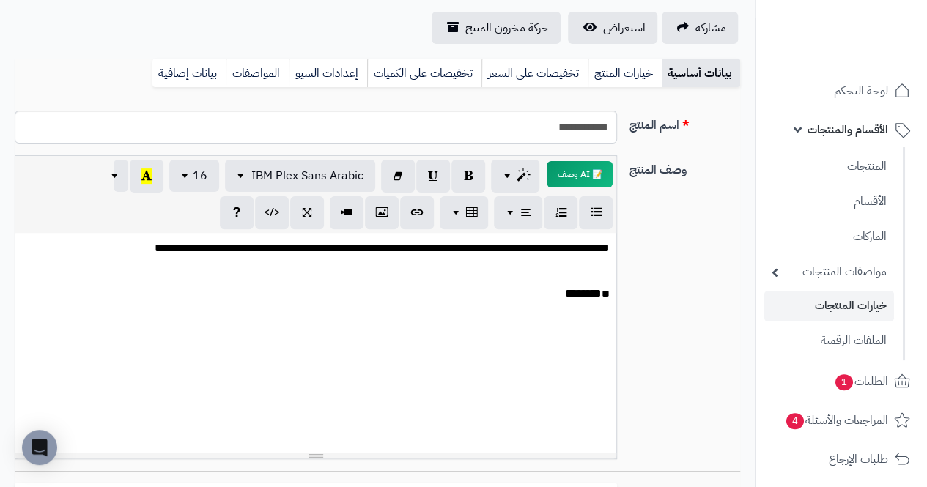  I want to click on span: لوحة التحكم, so click(861, 91).